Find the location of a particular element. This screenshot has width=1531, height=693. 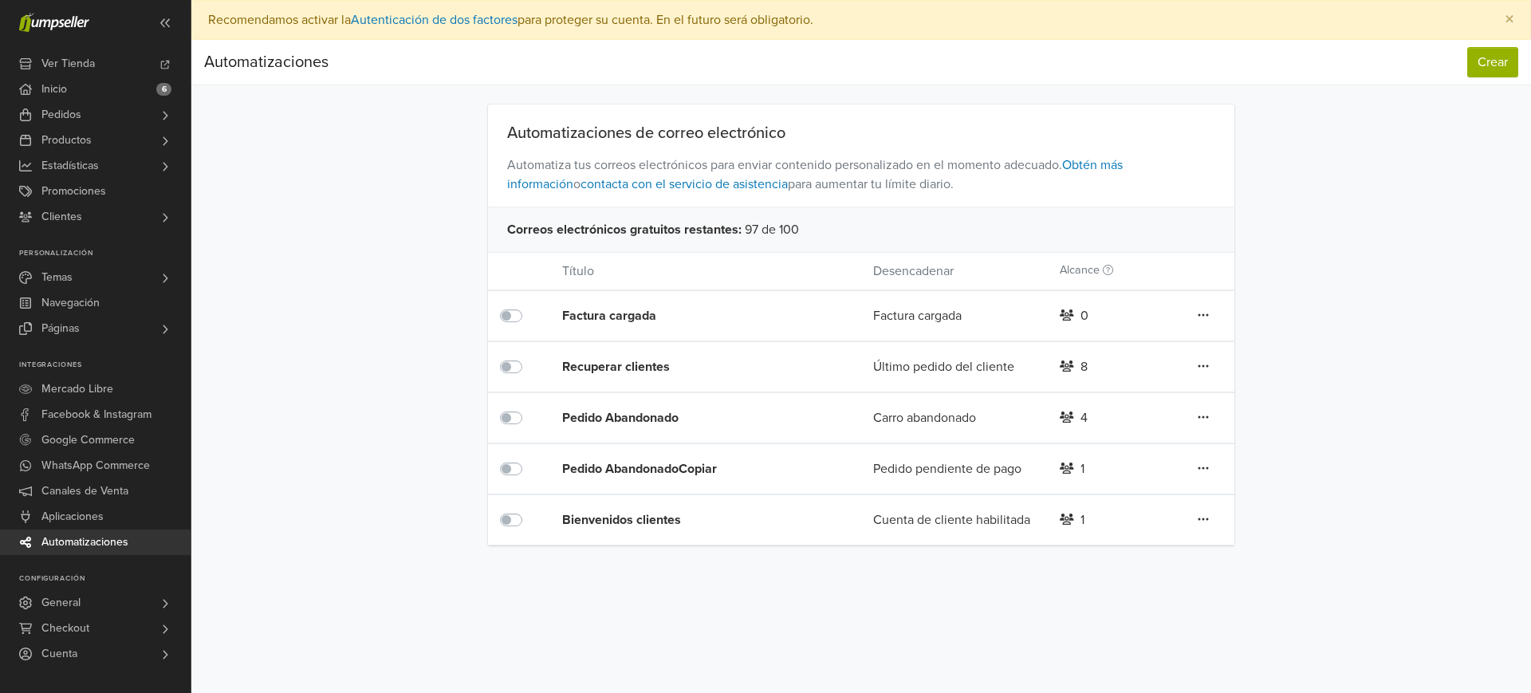

span: Canales de Venta is located at coordinates (85, 491).